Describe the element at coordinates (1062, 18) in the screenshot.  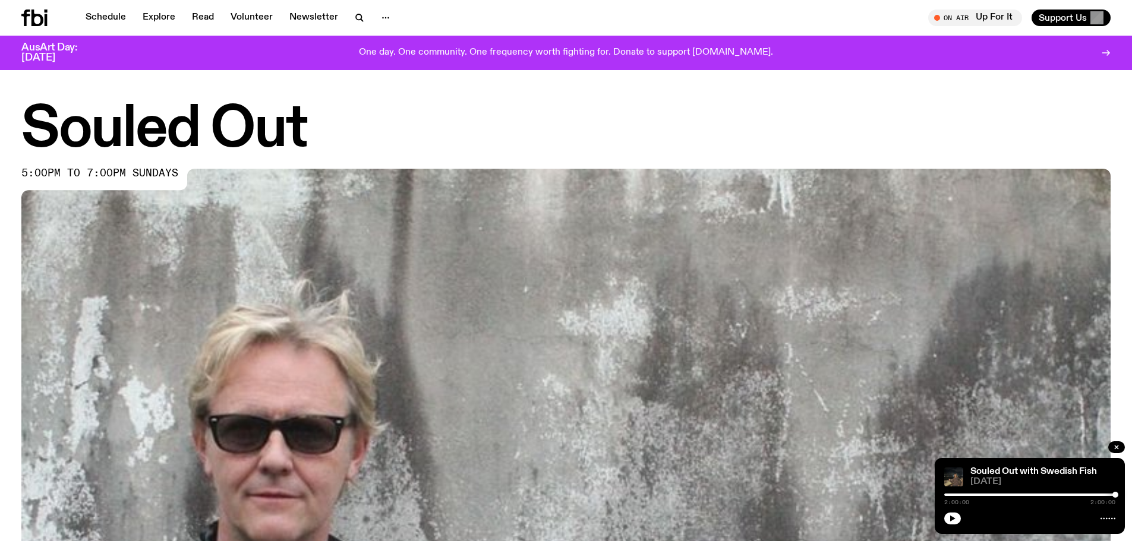
I see `span: Support Us` at that location.